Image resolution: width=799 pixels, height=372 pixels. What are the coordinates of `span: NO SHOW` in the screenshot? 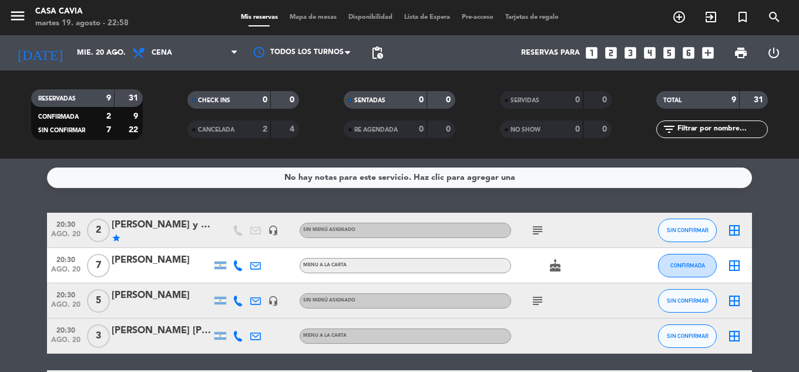 It's located at (525, 130).